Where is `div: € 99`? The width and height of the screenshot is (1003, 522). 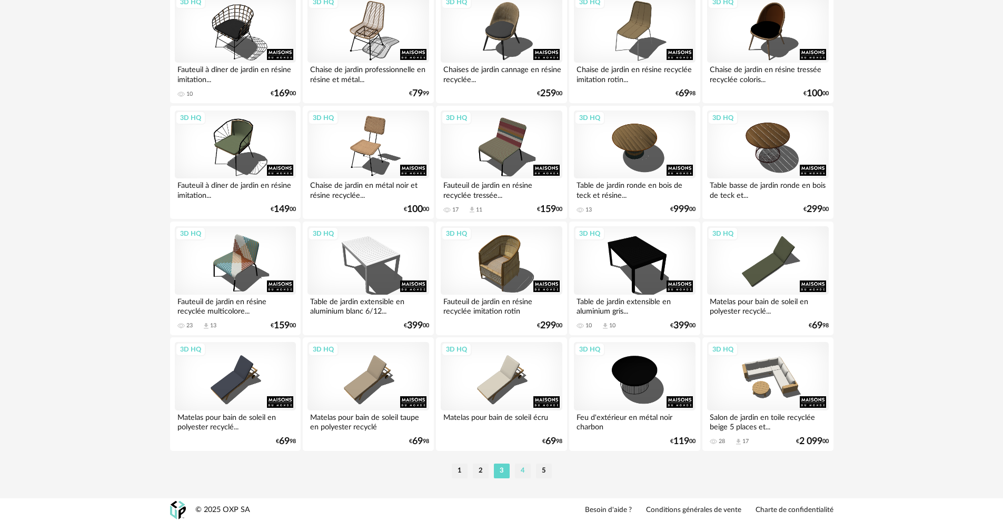 div: € 99 is located at coordinates (419, 94).